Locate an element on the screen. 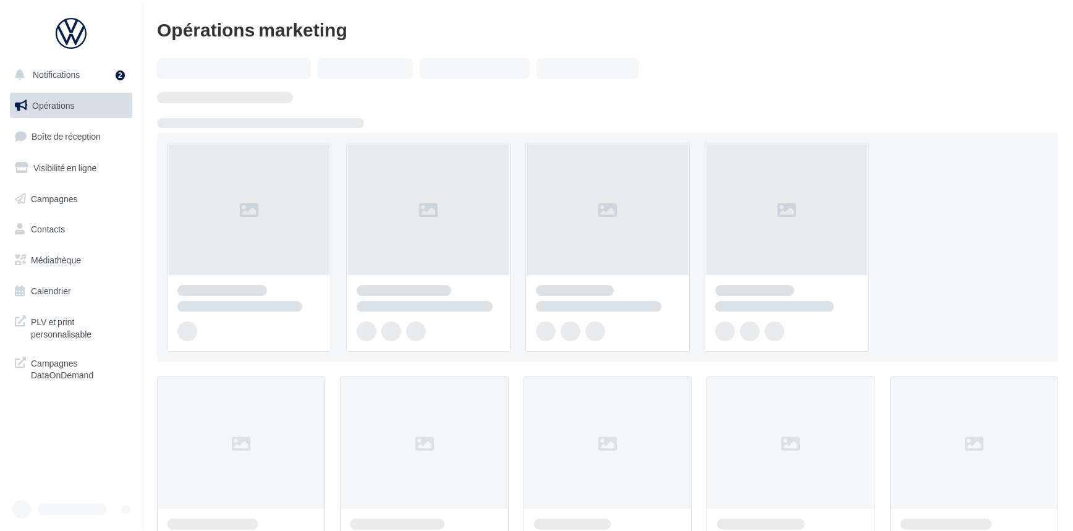 Image resolution: width=1073 pixels, height=531 pixels. a: Opérations is located at coordinates (71, 106).